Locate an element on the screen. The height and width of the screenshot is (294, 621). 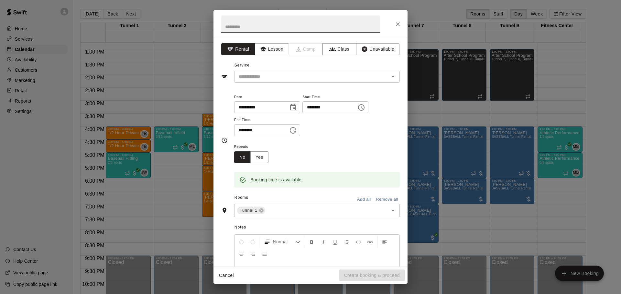
div: outlined button group is located at coordinates (251, 157).